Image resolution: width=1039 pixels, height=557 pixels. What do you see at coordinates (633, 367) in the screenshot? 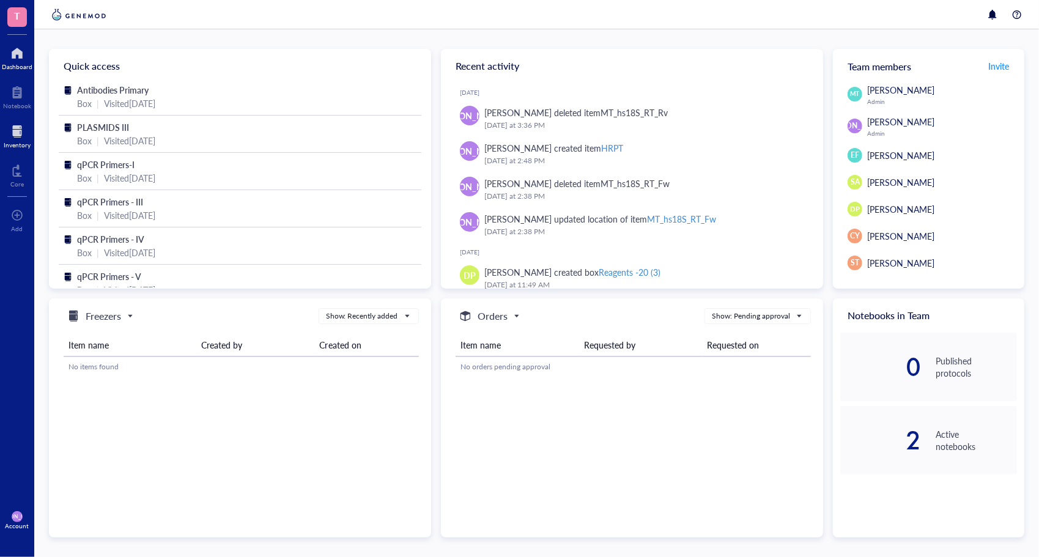
I see `div: No orders pending approval` at bounding box center [633, 367].